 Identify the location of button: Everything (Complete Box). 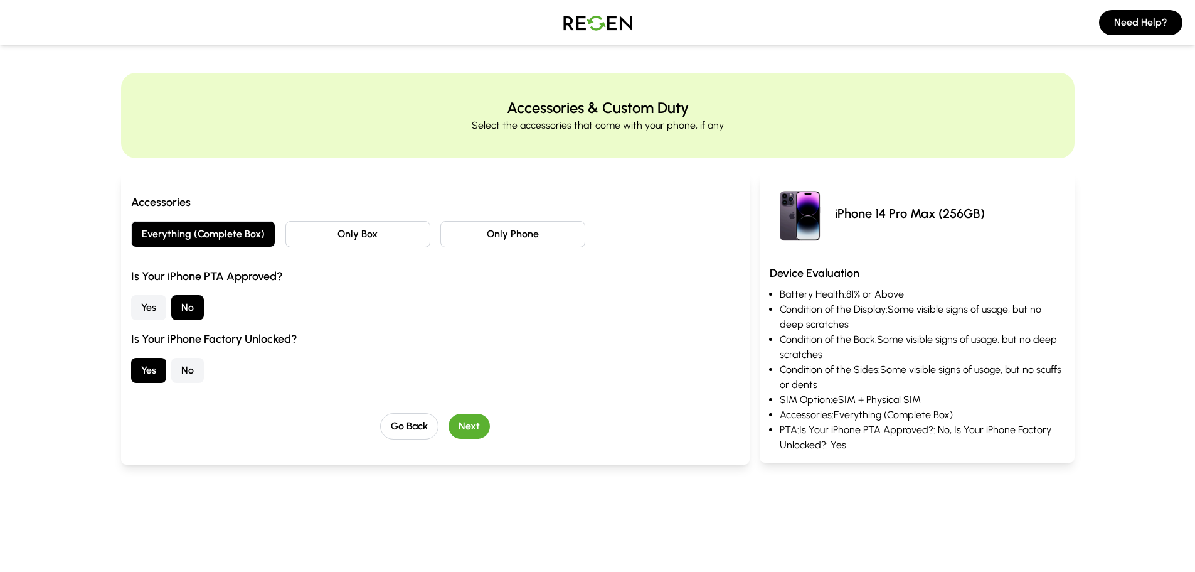
(203, 234).